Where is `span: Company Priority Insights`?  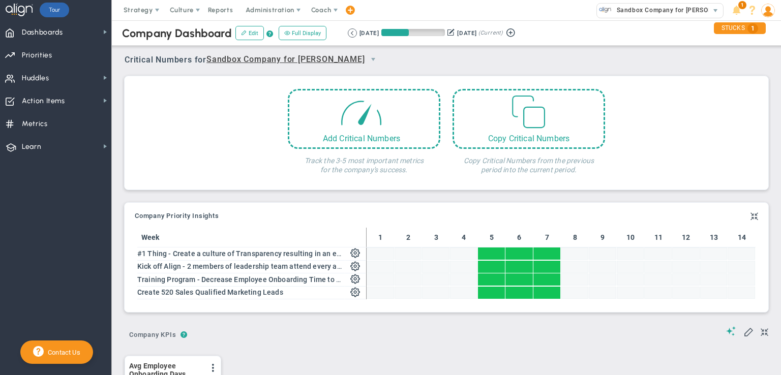
span: Company Priority Insights is located at coordinates (177, 216).